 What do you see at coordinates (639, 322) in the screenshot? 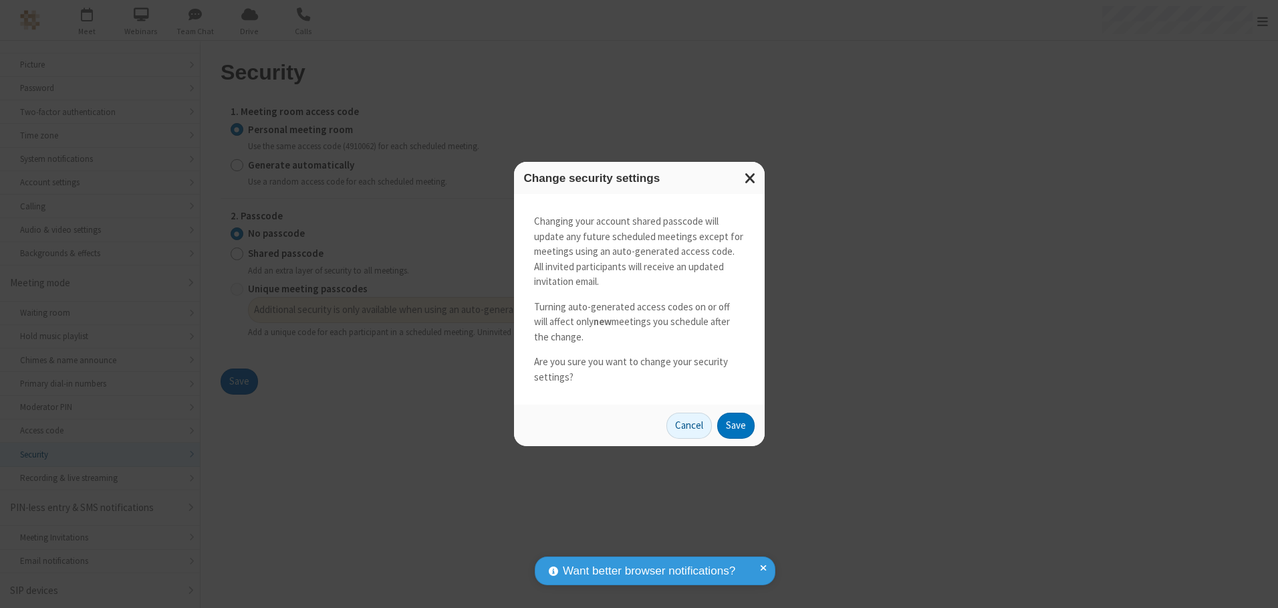
I see `p: Turning auto-generated access codes on or off will affect only meetings you schedule after the ch...` at bounding box center [639, 322].